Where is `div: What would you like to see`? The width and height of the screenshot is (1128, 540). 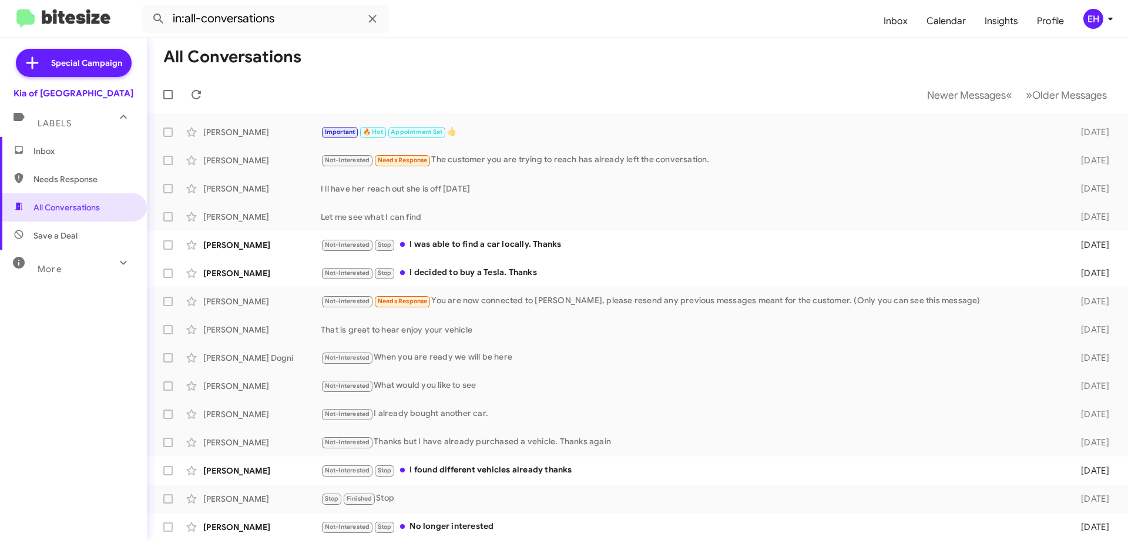
div: What would you like to see is located at coordinates (692, 386).